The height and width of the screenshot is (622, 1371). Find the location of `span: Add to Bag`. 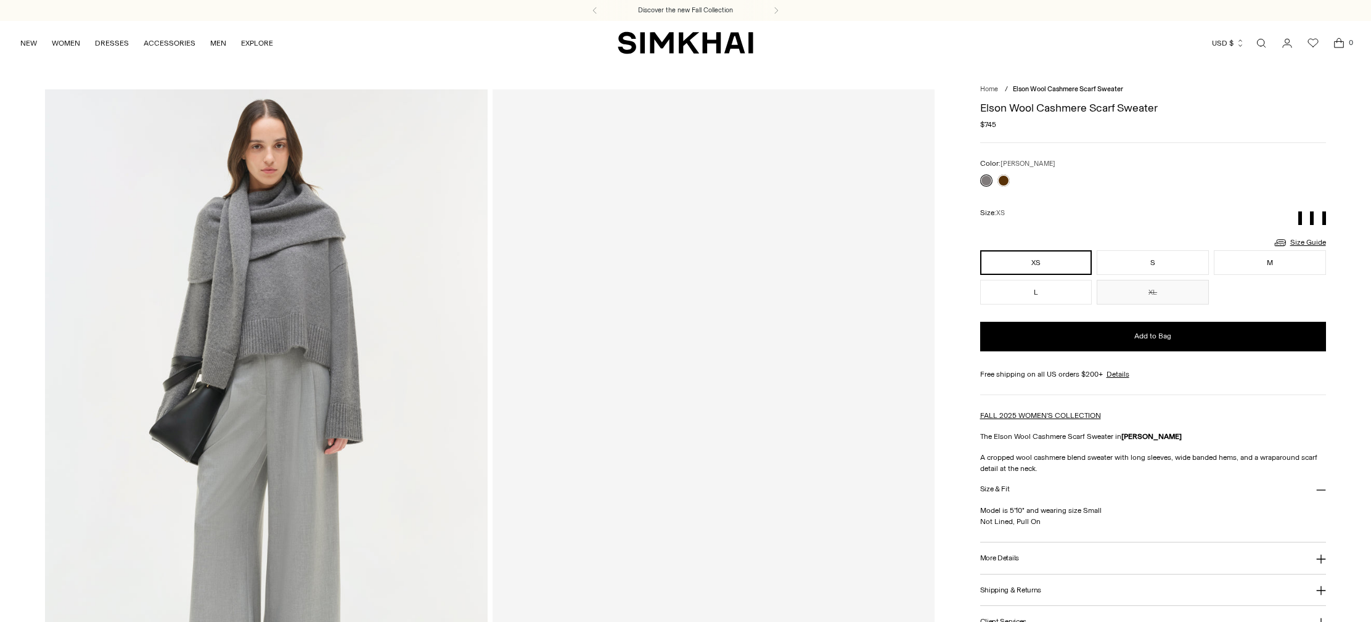

span: Add to Bag is located at coordinates (1152, 336).